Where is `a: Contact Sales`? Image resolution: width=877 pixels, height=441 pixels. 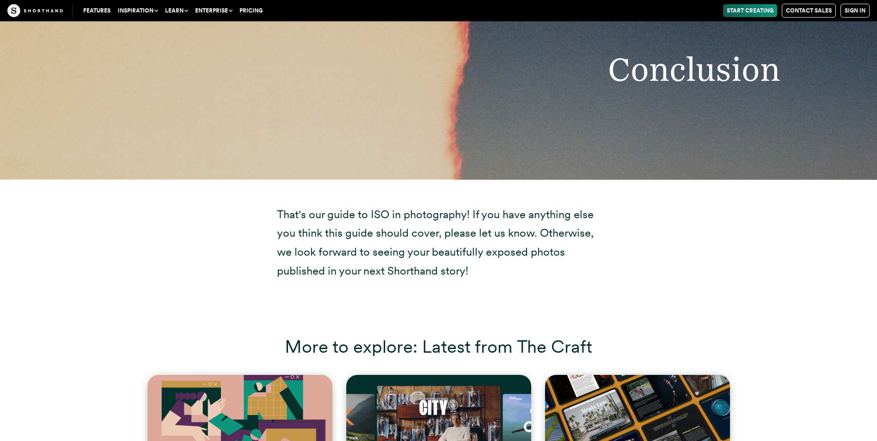 a: Contact Sales is located at coordinates (809, 11).